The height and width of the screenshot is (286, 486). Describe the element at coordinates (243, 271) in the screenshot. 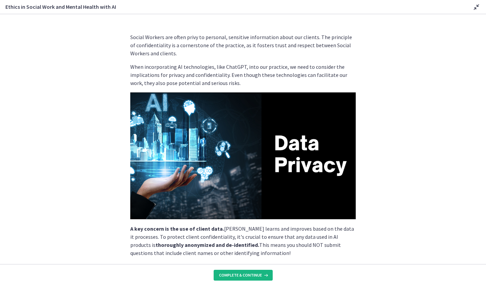

I see `p: However, it's also important to note that AI models like ChatGPT do not have the capability to st...` at that location.